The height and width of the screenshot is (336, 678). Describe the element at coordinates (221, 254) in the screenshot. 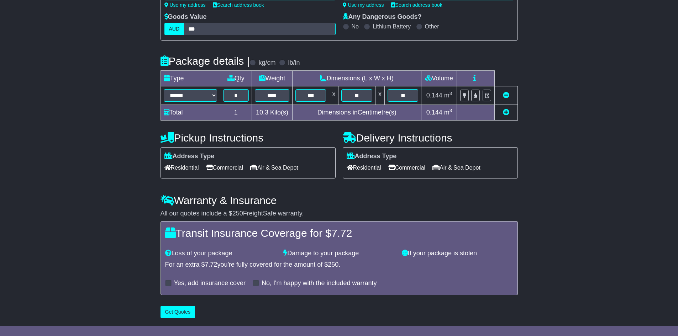

I see `div: Loss of your package` at that location.